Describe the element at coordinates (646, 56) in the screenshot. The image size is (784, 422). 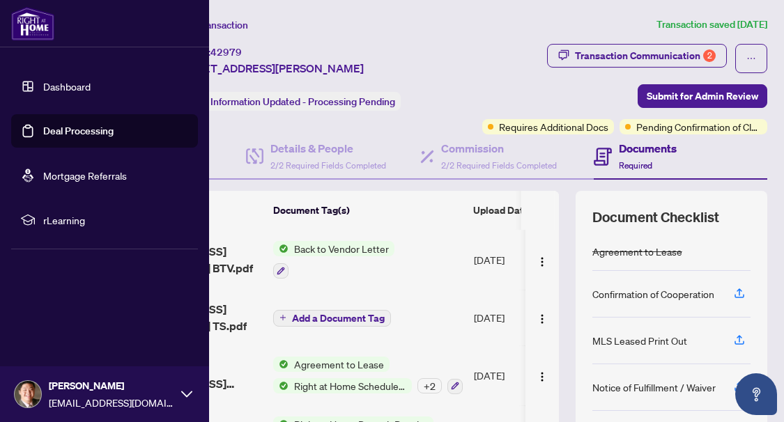
I see `div: Transaction Communication` at that location.